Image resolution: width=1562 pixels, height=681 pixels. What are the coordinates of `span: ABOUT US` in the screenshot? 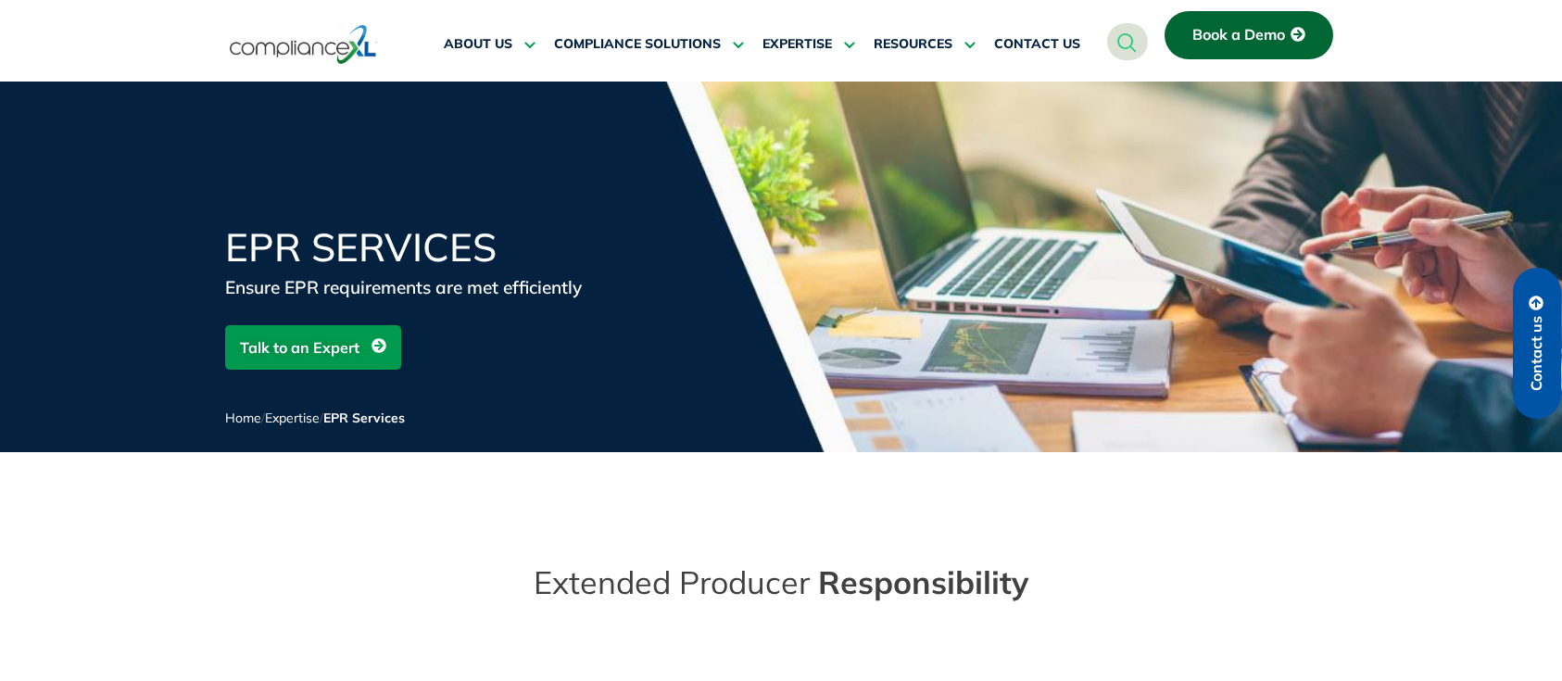 It's located at (478, 44).